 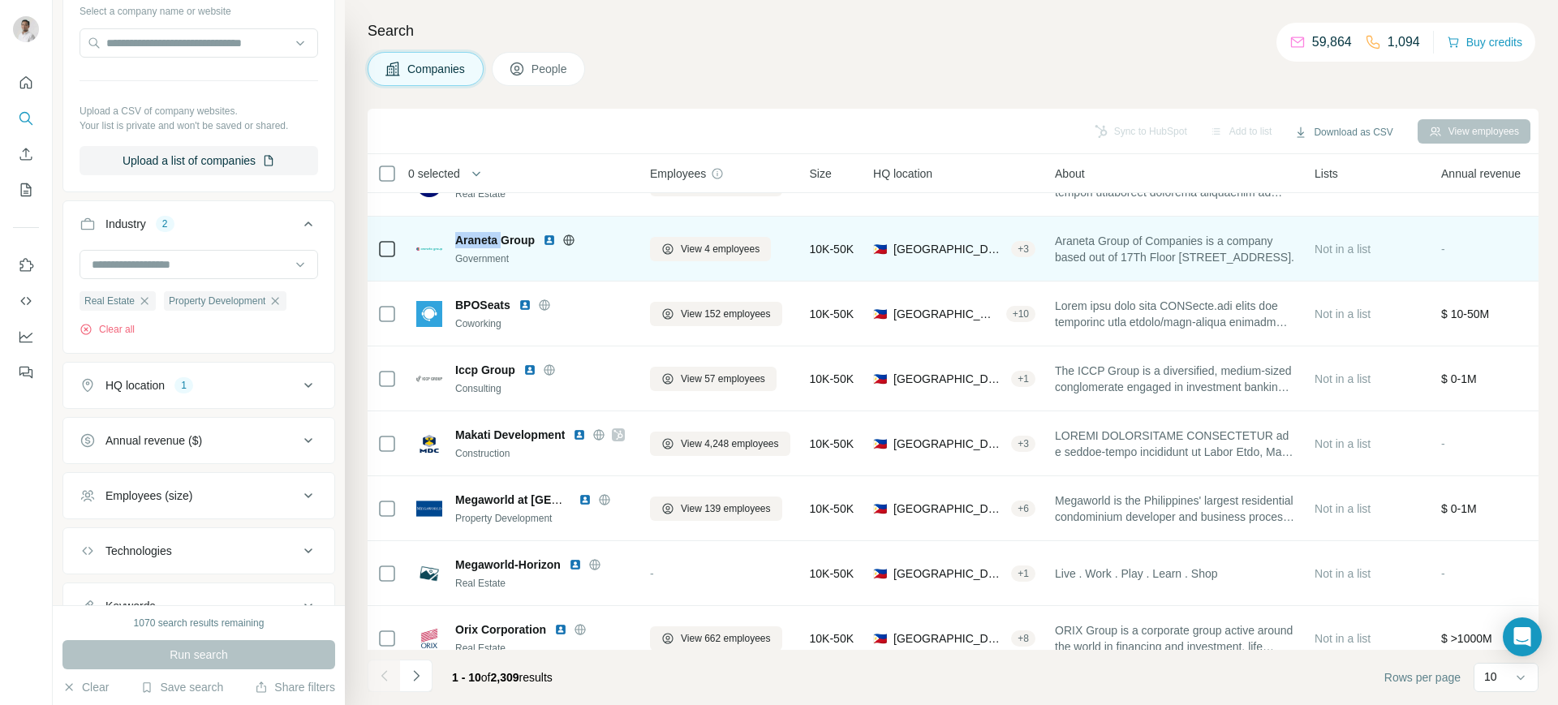 I want to click on button: Download as CSV, so click(x=1343, y=132).